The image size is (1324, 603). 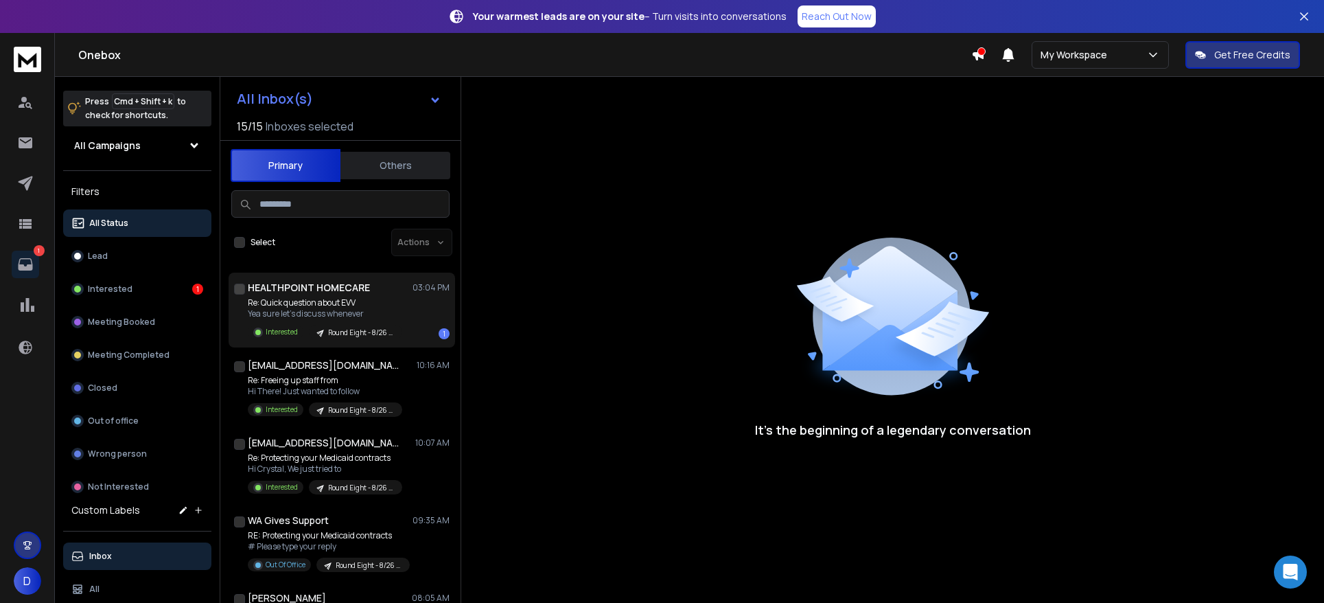 What do you see at coordinates (108, 223) in the screenshot?
I see `p: All Status` at bounding box center [108, 223].